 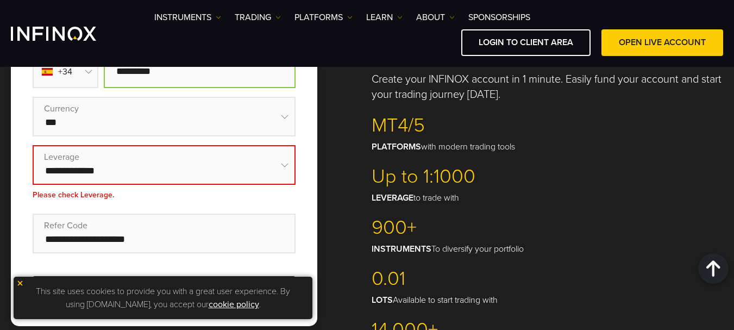 What do you see at coordinates (547, 249) in the screenshot?
I see `p: To diversify your portfolio` at bounding box center [547, 249].